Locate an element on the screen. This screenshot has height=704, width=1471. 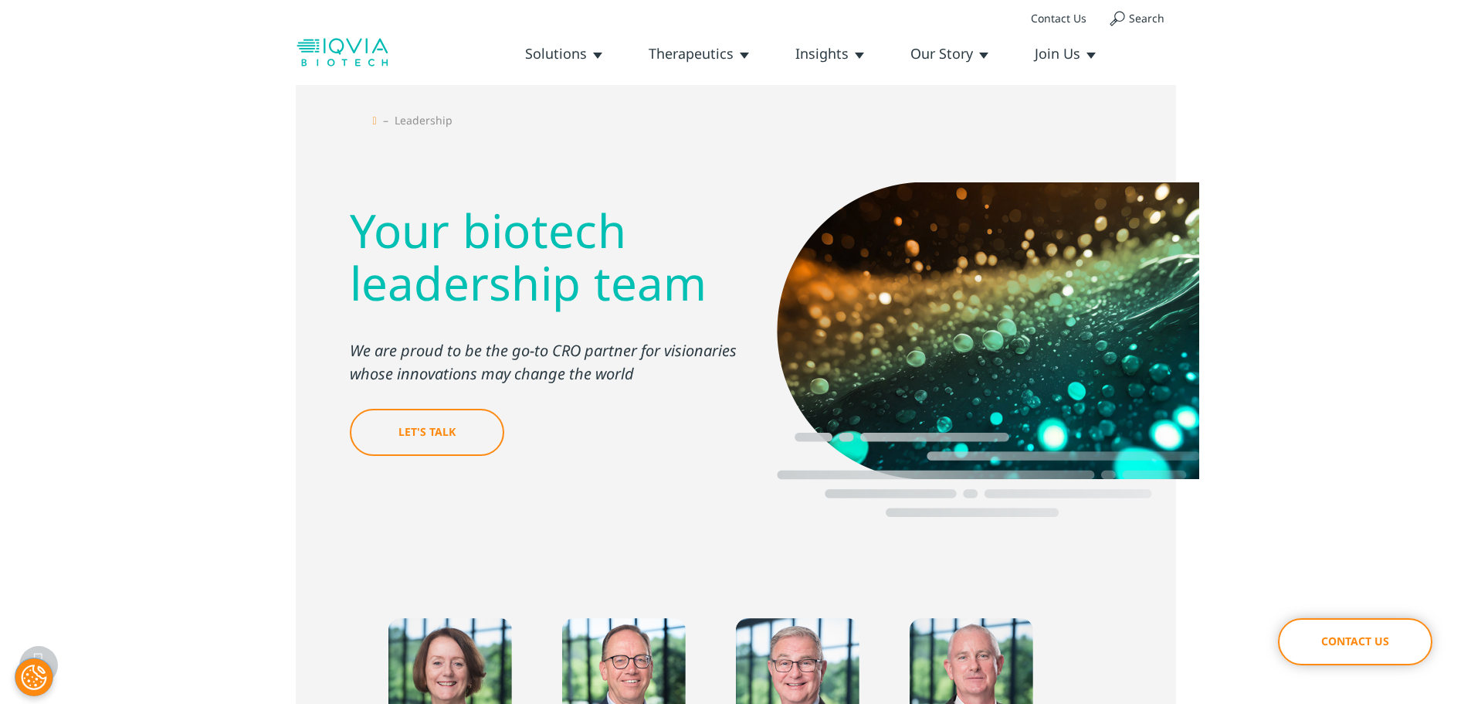
p: We are proud to be the go-to CRO partner for visionaries whose innovations may change the world is located at coordinates (552, 362).